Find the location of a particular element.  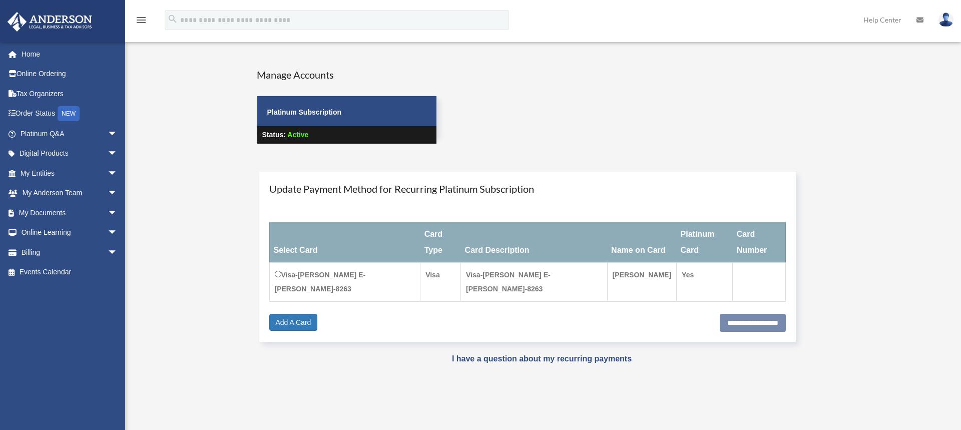

span: Active is located at coordinates (298, 135).